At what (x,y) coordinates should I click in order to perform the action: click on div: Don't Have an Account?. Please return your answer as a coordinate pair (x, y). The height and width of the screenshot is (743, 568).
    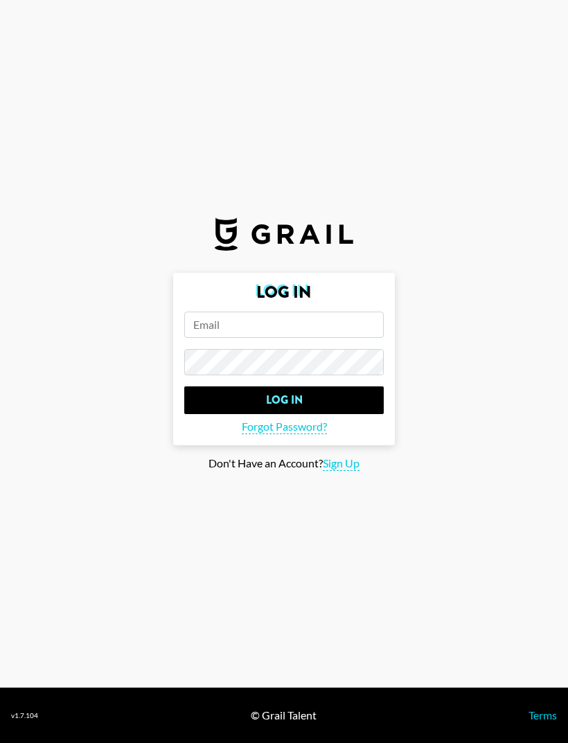
    Looking at the image, I should click on (284, 463).